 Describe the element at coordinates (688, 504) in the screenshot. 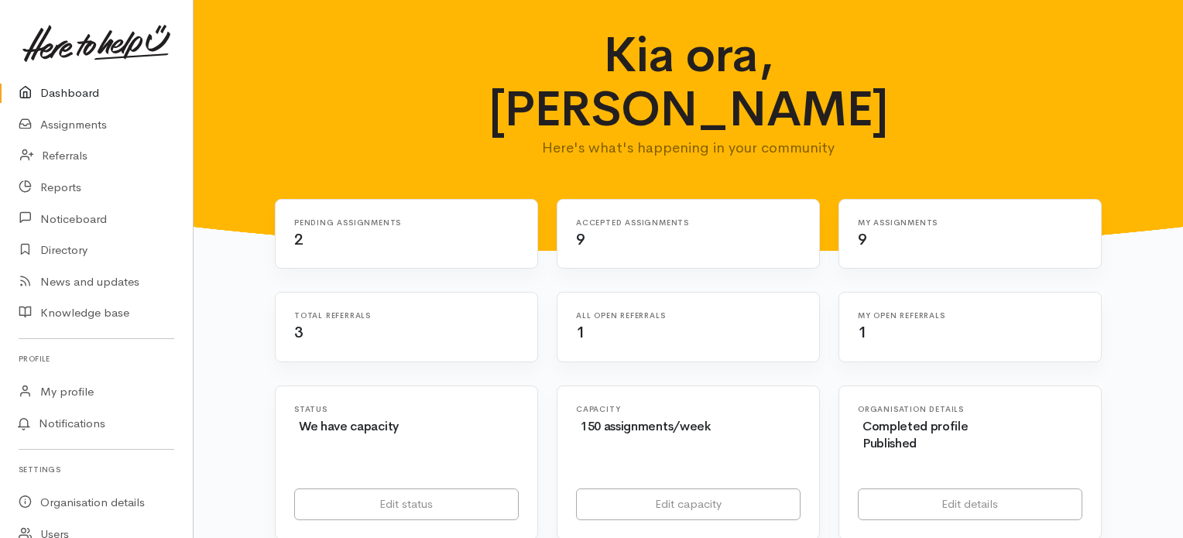

I see `a: Edit capacity` at that location.